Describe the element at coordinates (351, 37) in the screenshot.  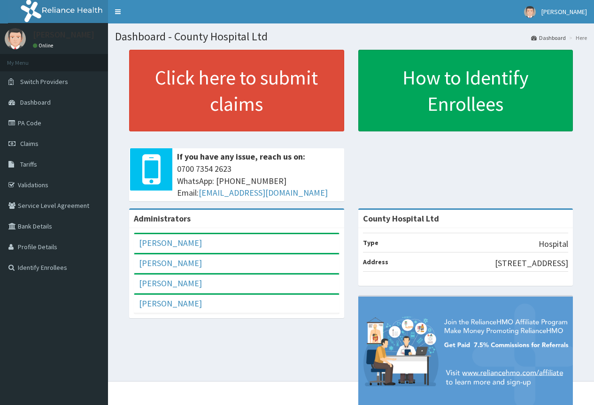
I see `h1: Dashboard - County Hospital Ltd` at that location.